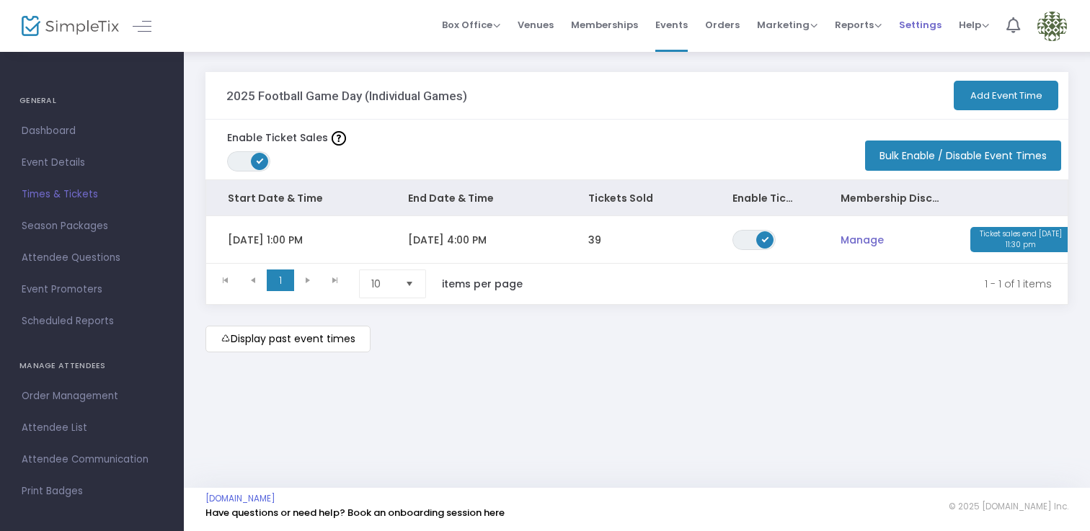 The width and height of the screenshot is (1090, 531). What do you see at coordinates (92, 195) in the screenshot?
I see `span: Times & Tickets` at bounding box center [92, 195].